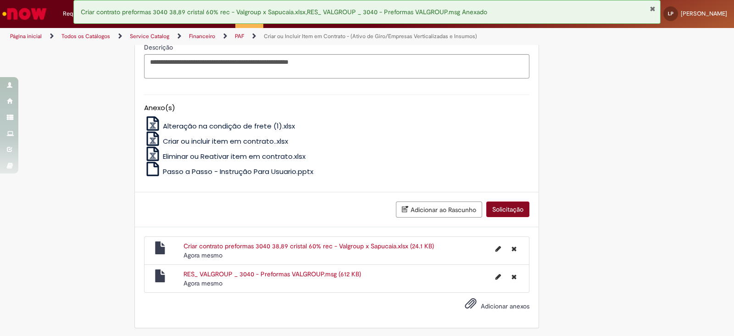 This screenshot has width=734, height=336. What do you see at coordinates (498, 248) in the screenshot?
I see `button: Editar nome de arquivo Criar contrato preformas 3040 38,89 cristal 60% rec - Valgroup x Sapucaia....` at bounding box center [498, 248].